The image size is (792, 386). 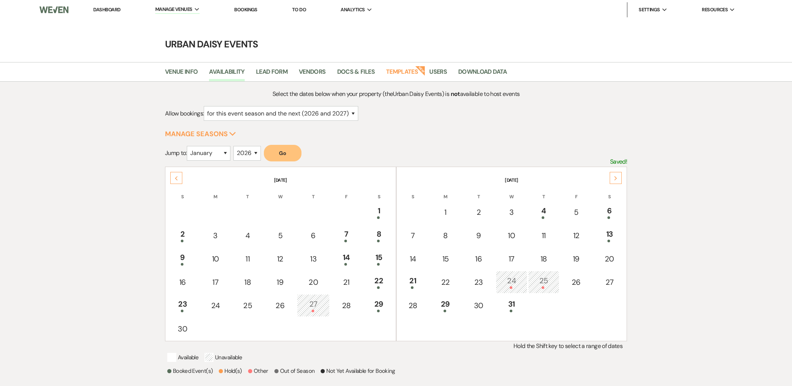 I want to click on p: Booked Event(s), so click(x=190, y=371).